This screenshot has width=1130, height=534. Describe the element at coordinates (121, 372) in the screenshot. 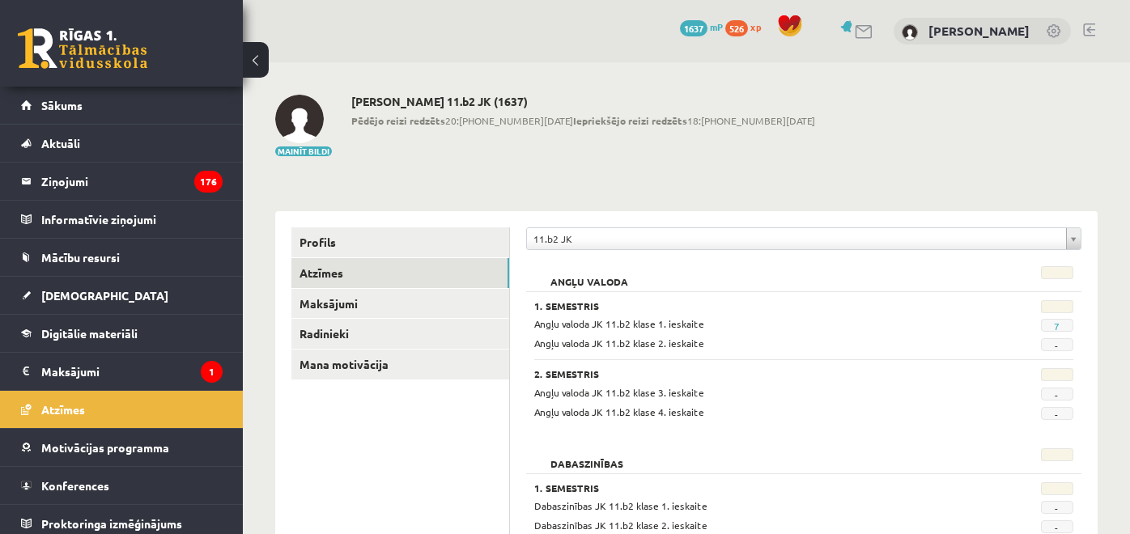

I see `a: Maksājumi1` at that location.